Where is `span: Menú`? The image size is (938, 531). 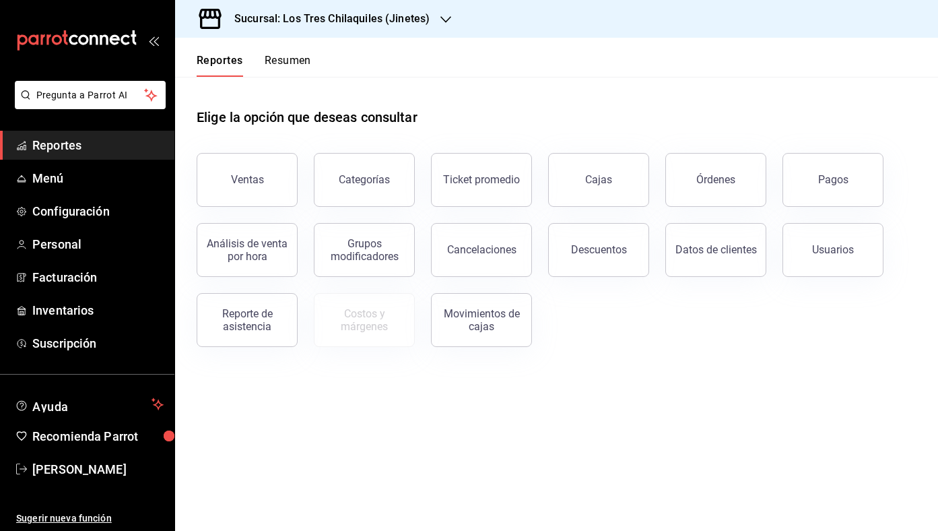 span: Menú is located at coordinates (98, 178).